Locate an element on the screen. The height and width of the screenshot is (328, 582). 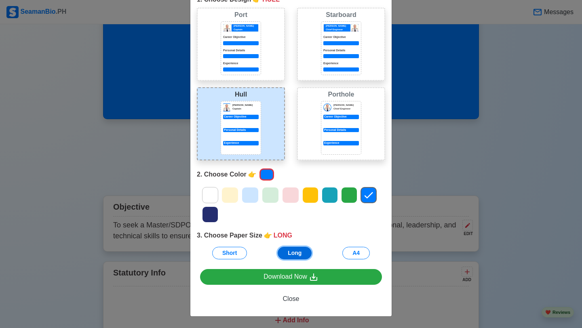
button: A4 is located at coordinates (356, 253).